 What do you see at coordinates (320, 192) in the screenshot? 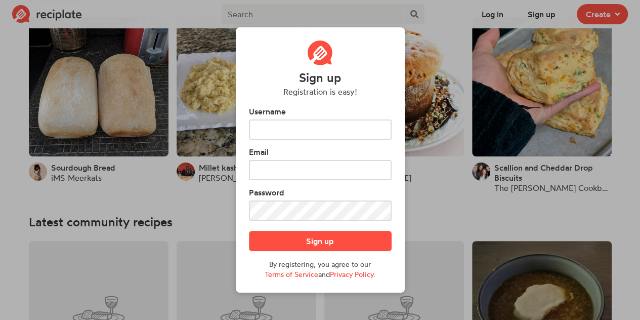
I see `label: Password` at bounding box center [320, 192].